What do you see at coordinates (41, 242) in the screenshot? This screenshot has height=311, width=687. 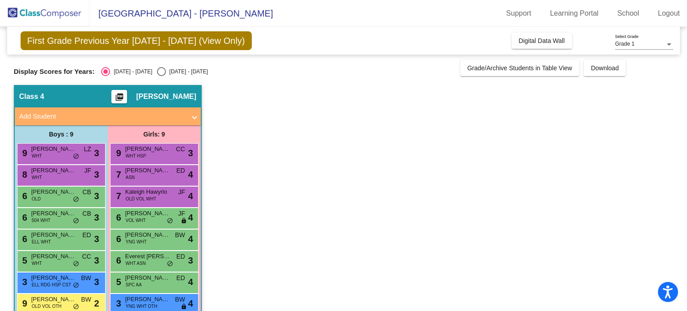 I see `span: ELL WHT` at bounding box center [41, 242].